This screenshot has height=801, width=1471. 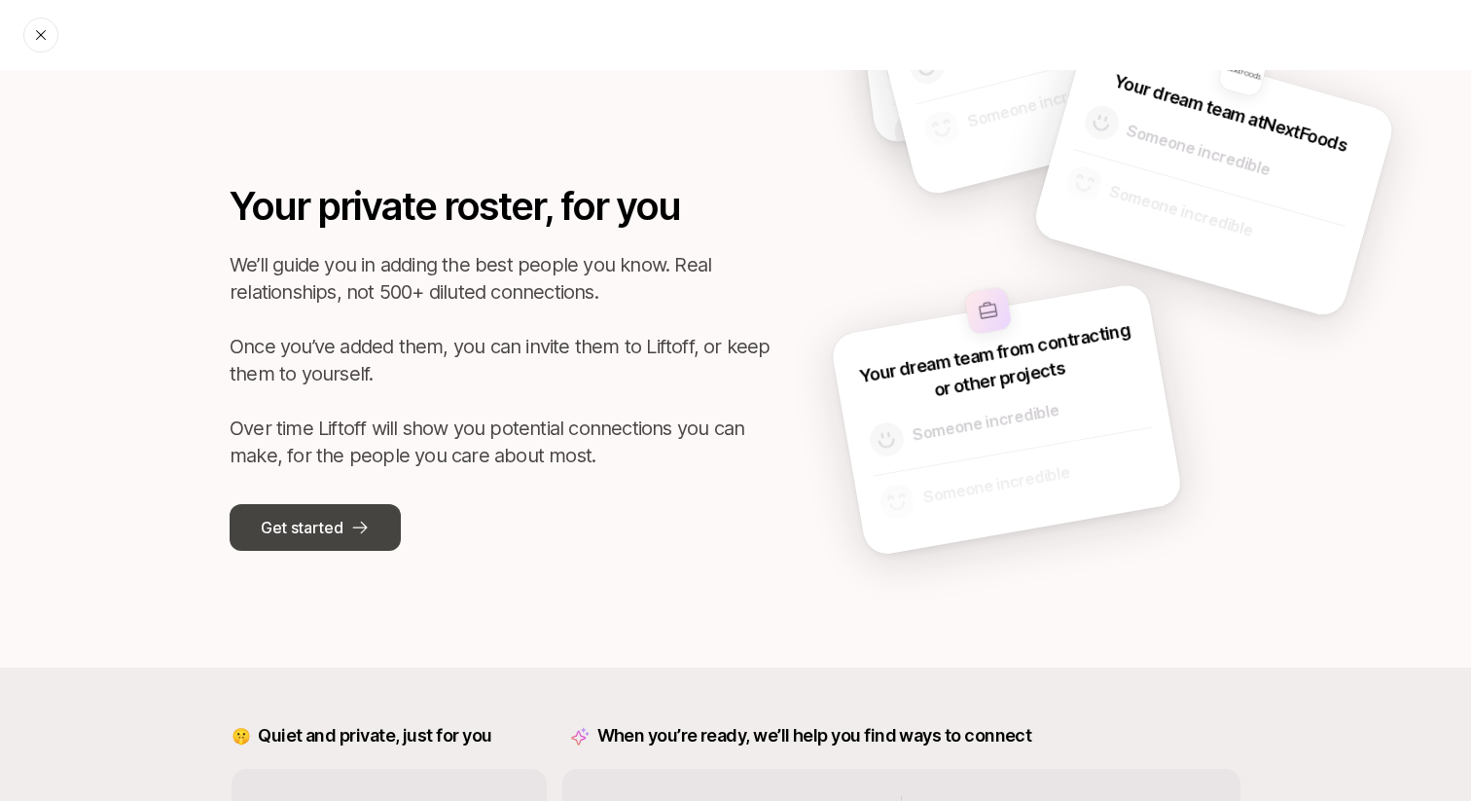 What do you see at coordinates (315, 527) in the screenshot?
I see `button: Get started` at bounding box center [315, 527].